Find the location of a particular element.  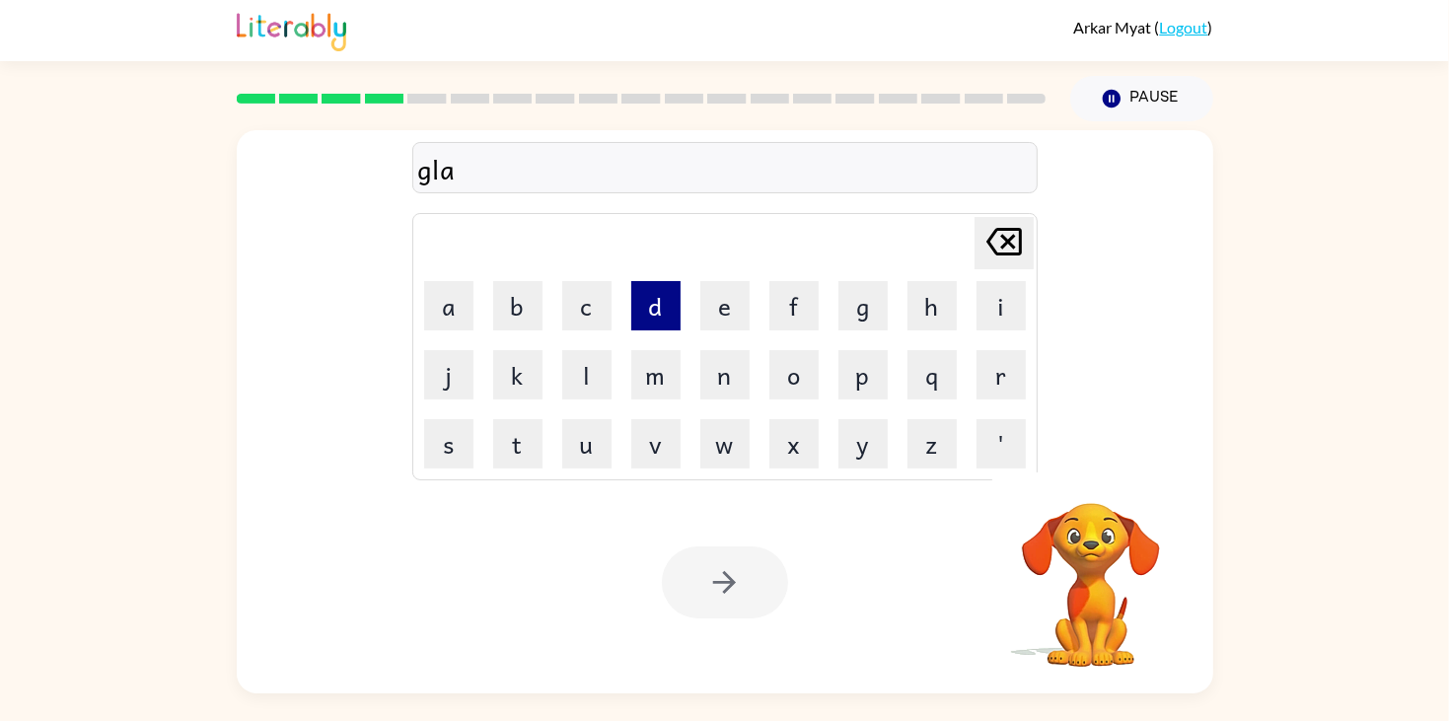

div: gla is located at coordinates (725, 169).